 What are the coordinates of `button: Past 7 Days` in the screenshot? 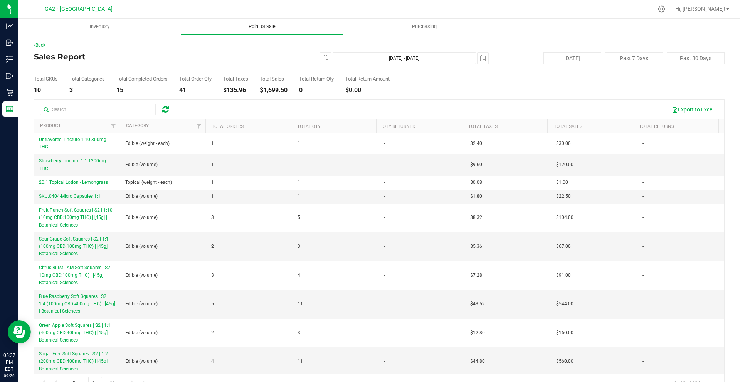 It's located at (634, 58).